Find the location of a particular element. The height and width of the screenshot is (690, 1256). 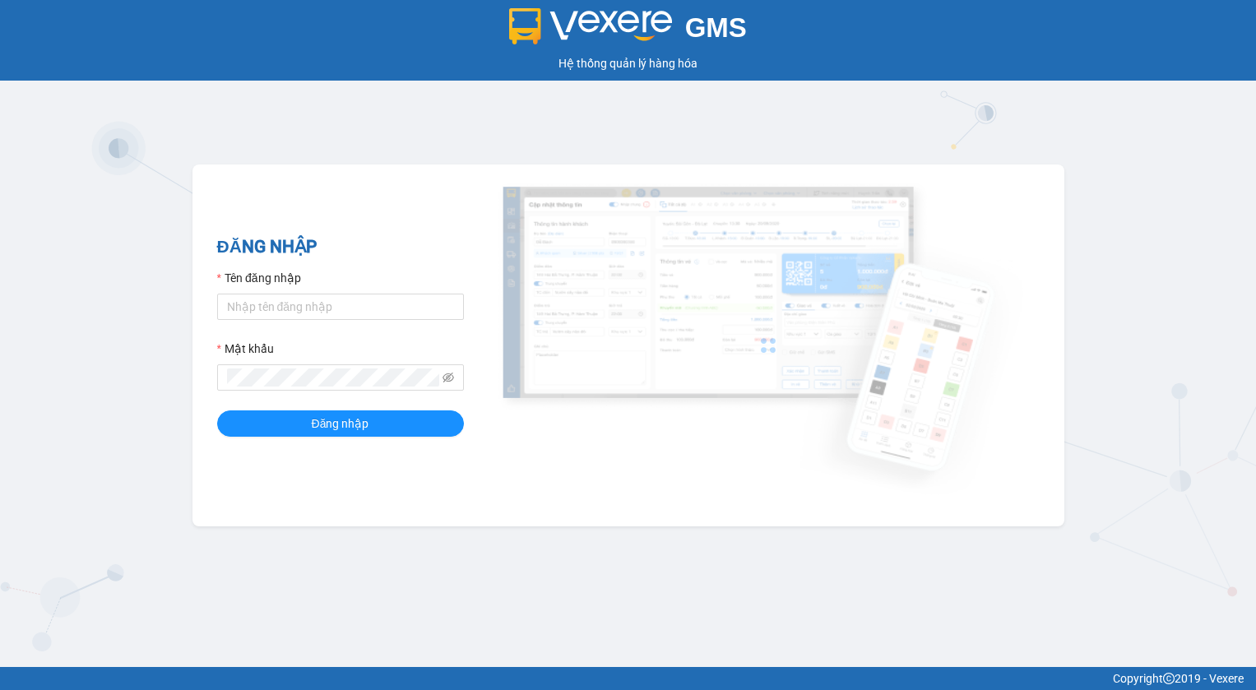

div: Copyright 2019 - Vexere is located at coordinates (627, 678).